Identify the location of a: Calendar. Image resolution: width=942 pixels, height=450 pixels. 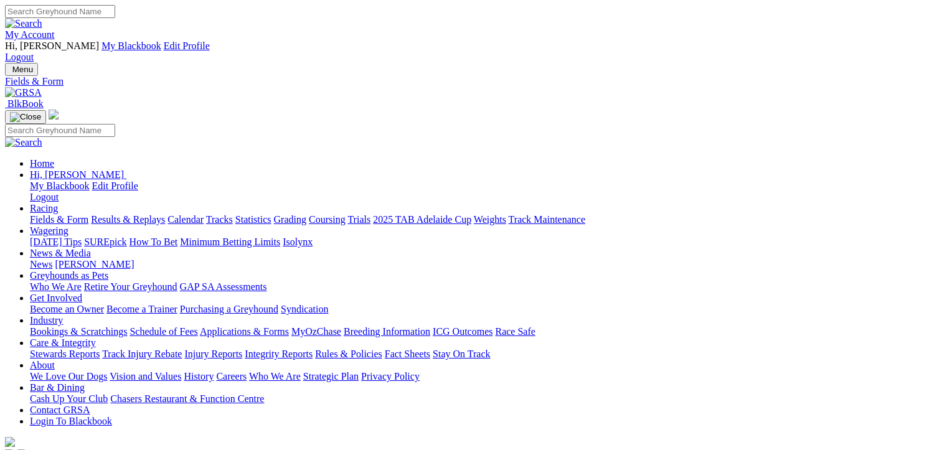
(186, 219).